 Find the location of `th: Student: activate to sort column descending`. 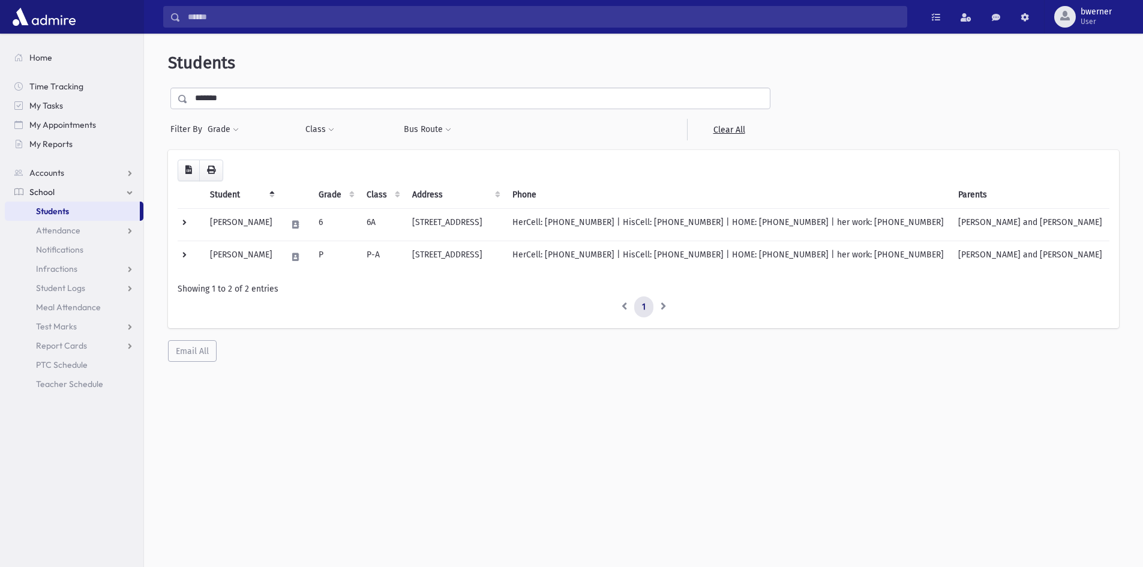

th: Student: activate to sort column descending is located at coordinates (241, 195).